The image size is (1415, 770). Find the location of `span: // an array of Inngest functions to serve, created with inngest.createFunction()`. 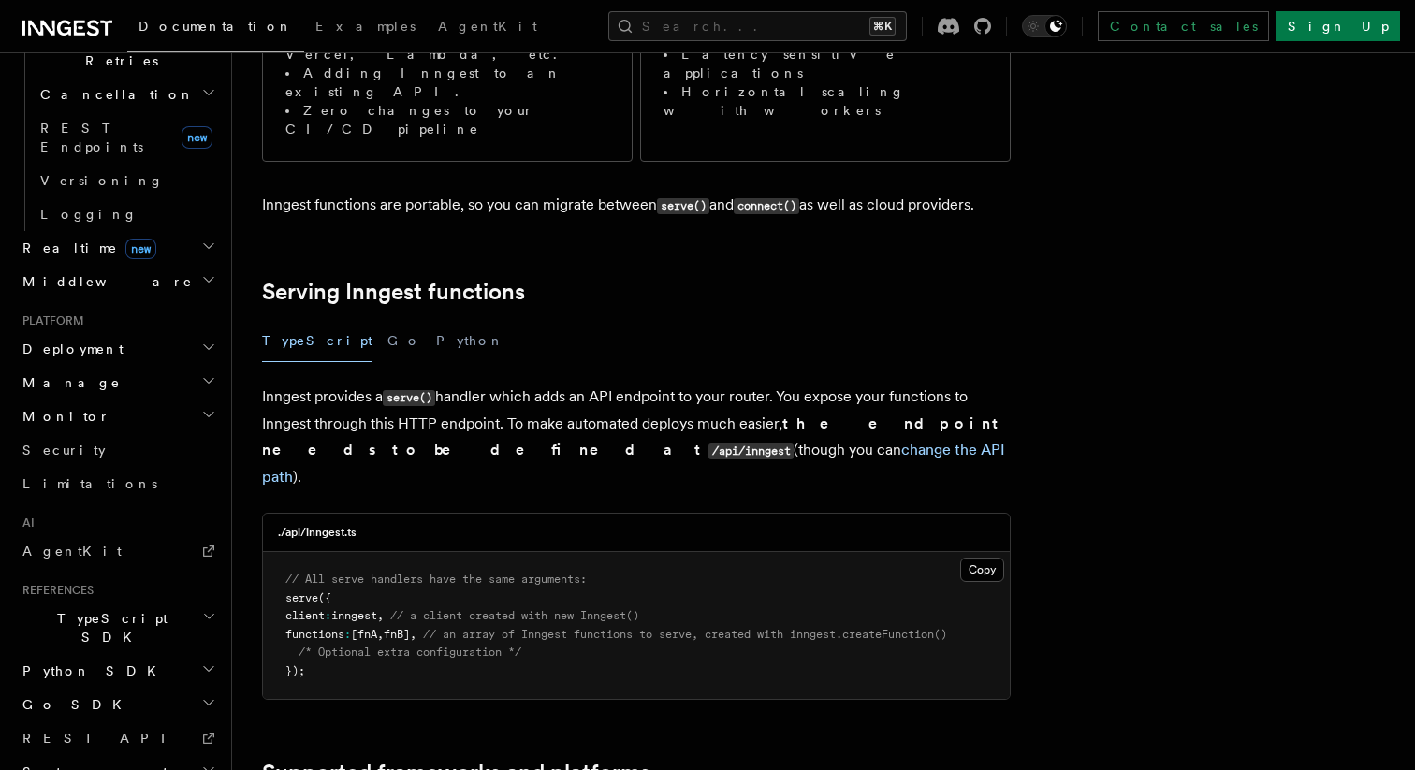

span: // an array of Inngest functions to serve, created with inngest.createFunction() is located at coordinates (685, 634).